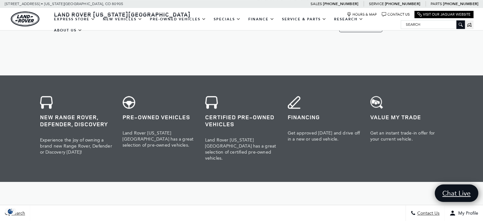 The height and width of the screenshot is (221, 483). Describe the element at coordinates (261, 19) in the screenshot. I see `a: Finance` at that location.